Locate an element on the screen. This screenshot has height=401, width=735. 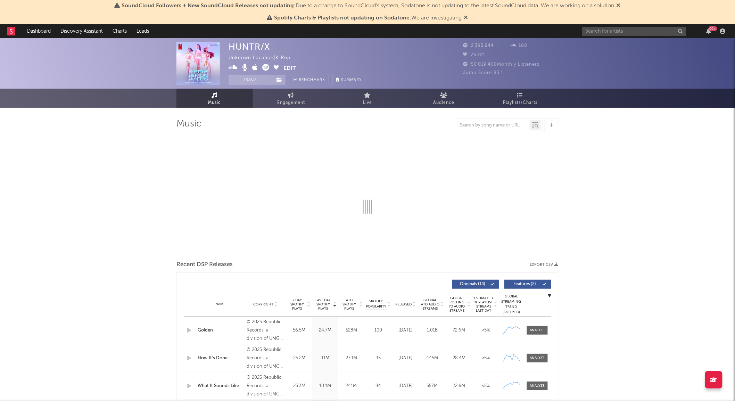
span: Estimated % Playlist Streams Last Day is located at coordinates (483, 304).